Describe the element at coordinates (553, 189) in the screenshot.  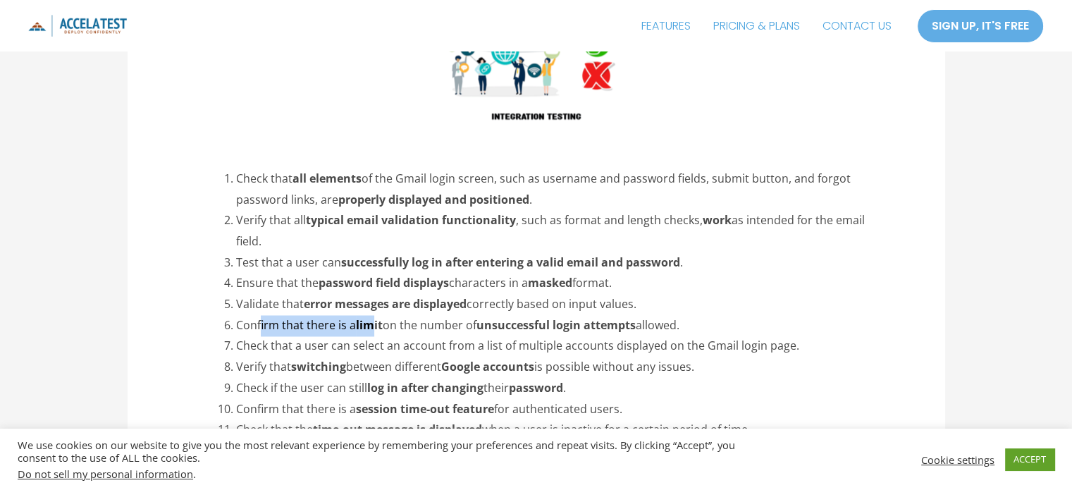
I see `li: Check that of the Gmail login screen, such as username and password fields, submit button, and fo...` at that location.